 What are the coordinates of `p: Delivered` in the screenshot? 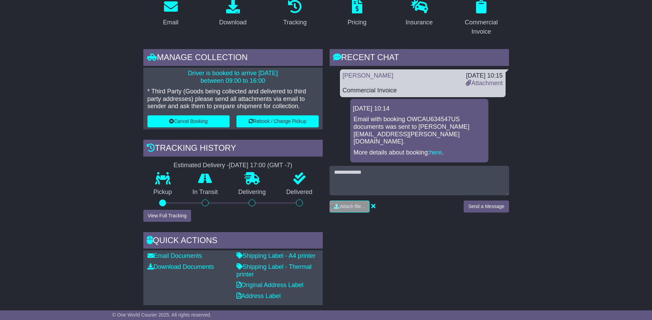 It's located at (299, 192).